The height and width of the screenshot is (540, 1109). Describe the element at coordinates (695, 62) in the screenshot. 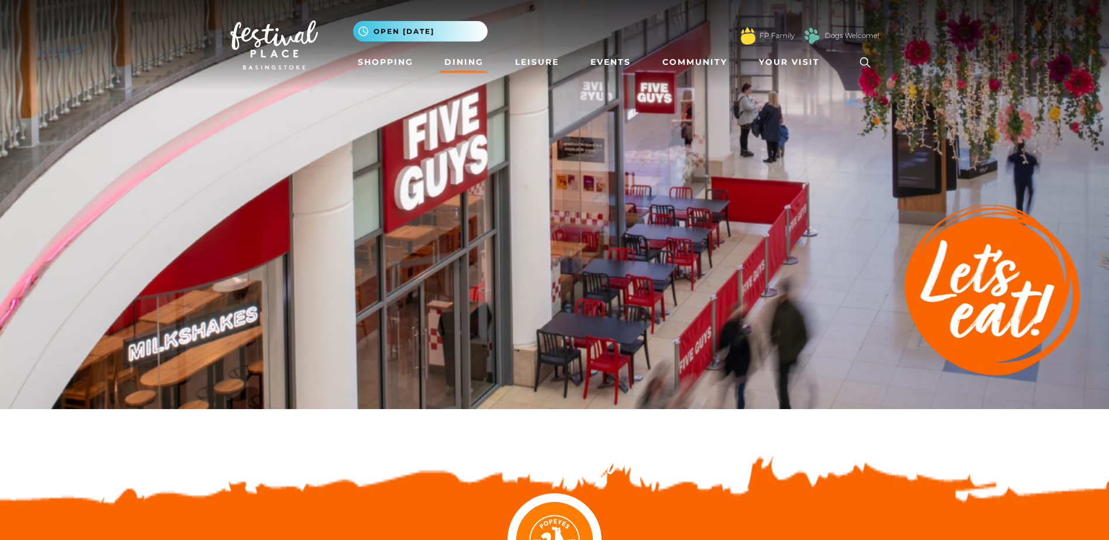

I see `a: Community` at that location.